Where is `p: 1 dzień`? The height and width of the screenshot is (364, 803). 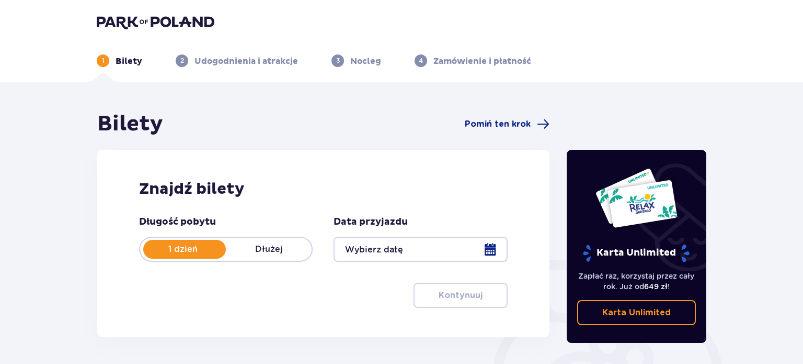 p: 1 dzień is located at coordinates (183, 249).